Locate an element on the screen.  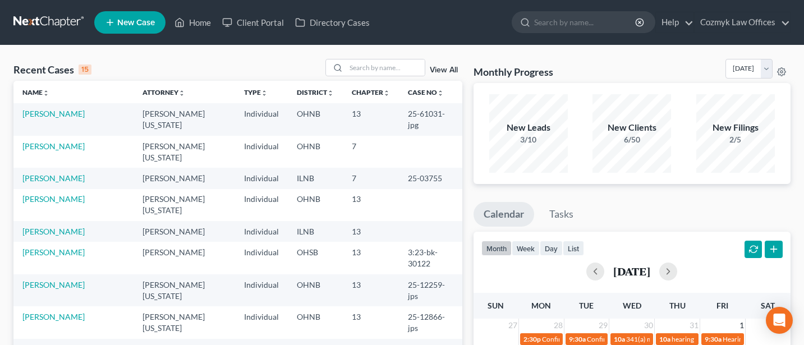
a: Cozmyk Law Offices is located at coordinates (742, 22).